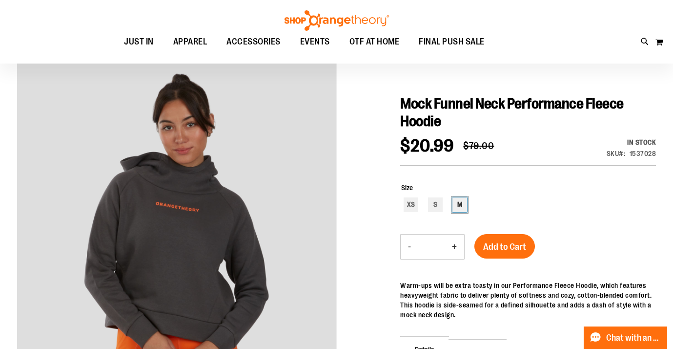 This screenshot has height=349, width=673. I want to click on span: APPAREL, so click(190, 41).